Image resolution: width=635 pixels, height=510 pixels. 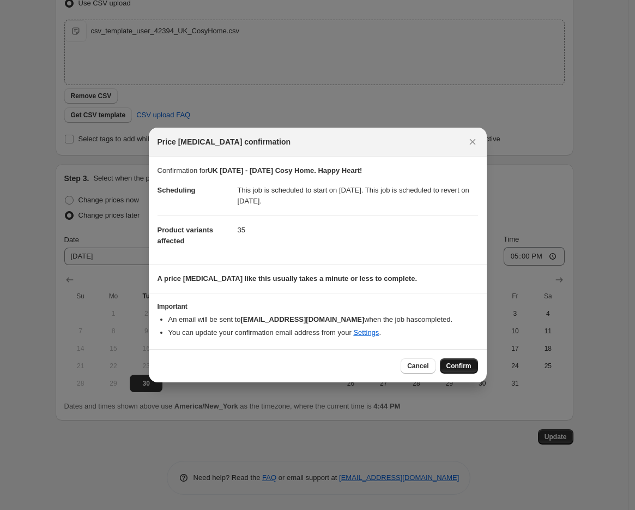 I want to click on span: Confirm, so click(x=459, y=366).